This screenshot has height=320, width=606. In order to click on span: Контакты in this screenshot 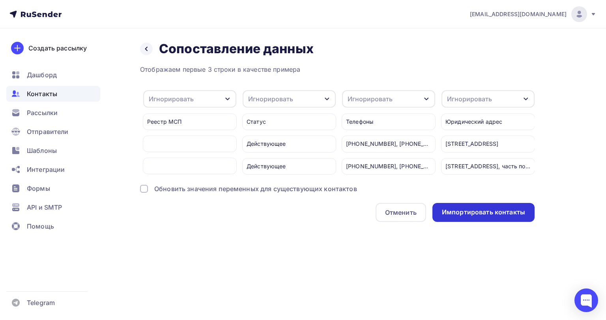, I will do `click(42, 94)`.